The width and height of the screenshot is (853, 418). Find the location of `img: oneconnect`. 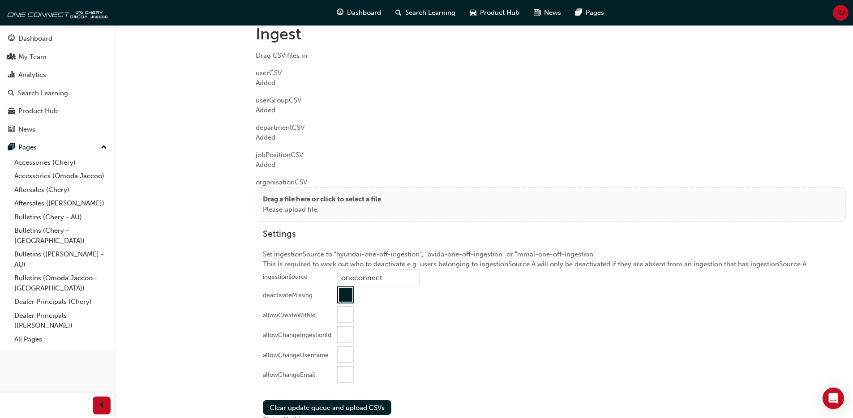

img: oneconnect is located at coordinates (56, 13).